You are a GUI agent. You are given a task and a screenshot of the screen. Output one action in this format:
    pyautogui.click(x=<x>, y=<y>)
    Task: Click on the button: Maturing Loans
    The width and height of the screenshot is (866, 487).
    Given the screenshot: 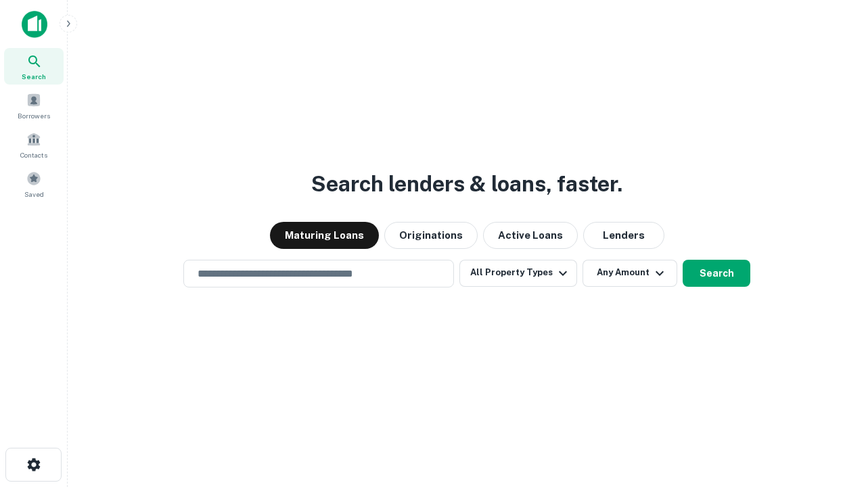 What is the action you would take?
    pyautogui.click(x=324, y=235)
    